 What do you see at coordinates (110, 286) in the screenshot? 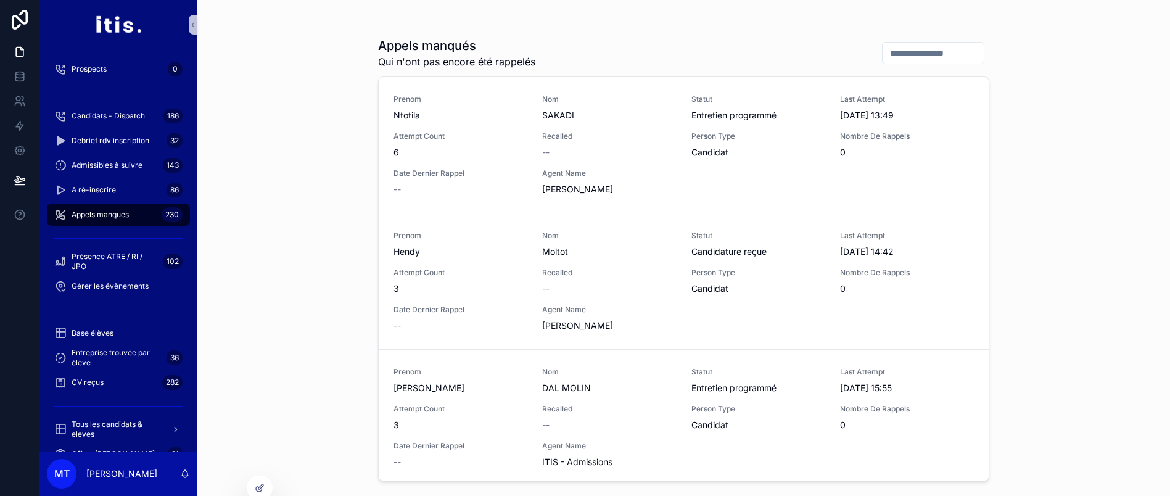
I see `span: Gérer les évènements` at bounding box center [110, 286].